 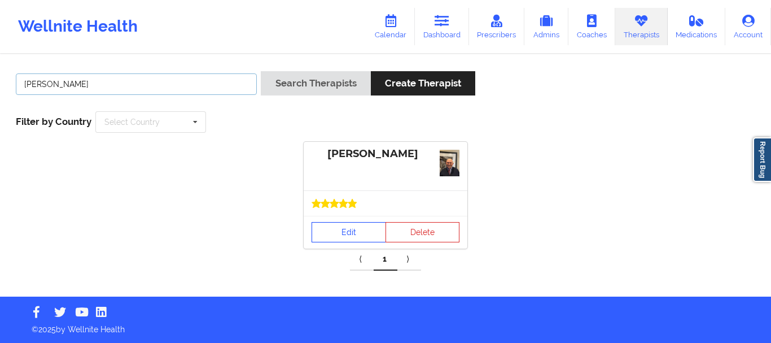 What do you see at coordinates (54, 121) in the screenshot?
I see `span: Filter by Country` at bounding box center [54, 121].